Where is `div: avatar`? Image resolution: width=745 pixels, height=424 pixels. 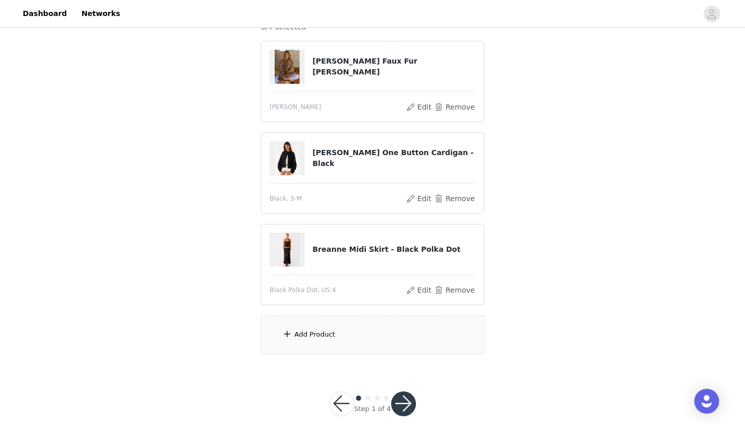
div: avatar is located at coordinates (712, 14).